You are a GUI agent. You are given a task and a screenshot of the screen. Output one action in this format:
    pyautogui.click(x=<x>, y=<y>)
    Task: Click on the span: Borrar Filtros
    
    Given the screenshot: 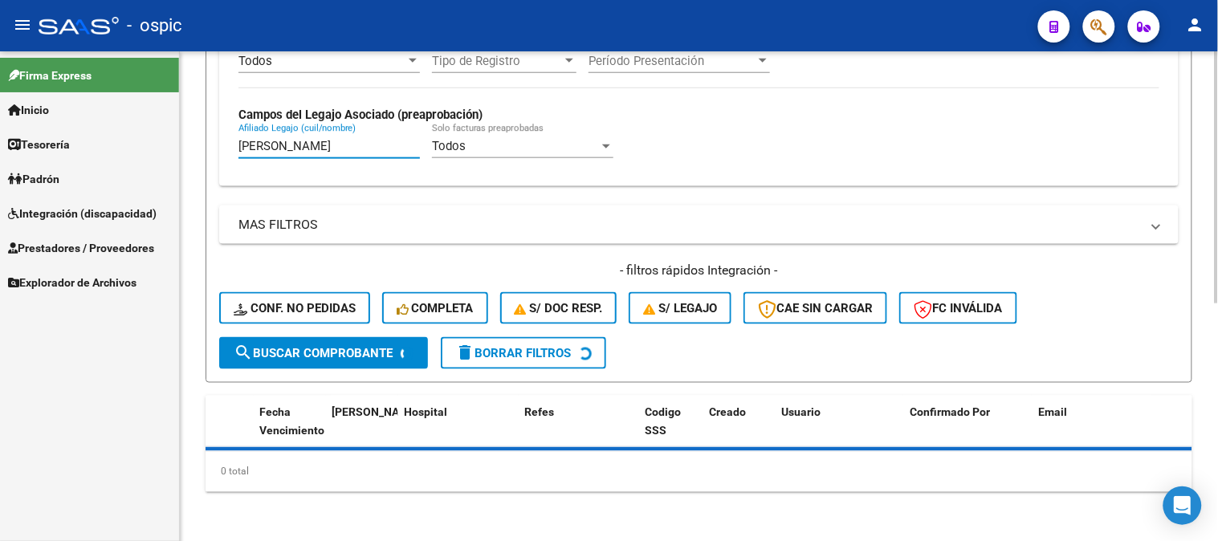 What is the action you would take?
    pyautogui.click(x=513, y=353)
    